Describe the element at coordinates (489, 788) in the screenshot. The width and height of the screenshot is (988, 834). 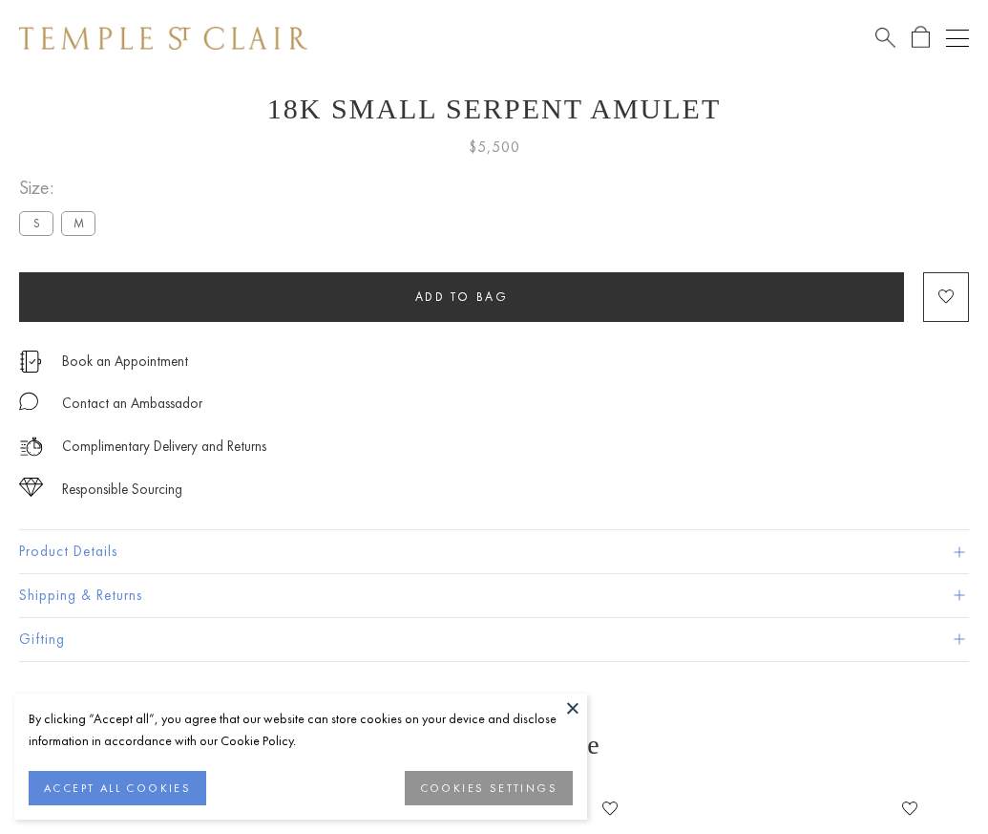
I see `button: COOKIES SETTINGS` at that location.